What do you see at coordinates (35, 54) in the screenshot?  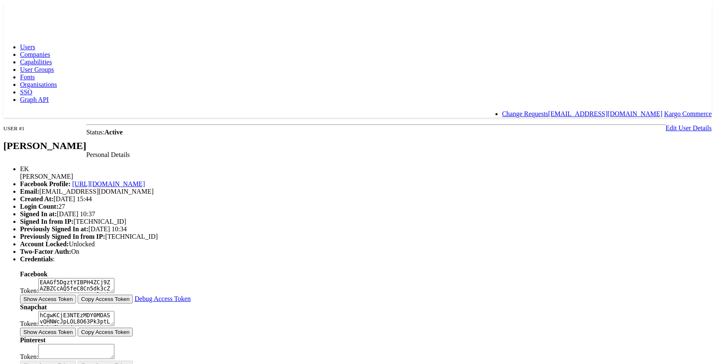 I see `span: Companies` at bounding box center [35, 54].